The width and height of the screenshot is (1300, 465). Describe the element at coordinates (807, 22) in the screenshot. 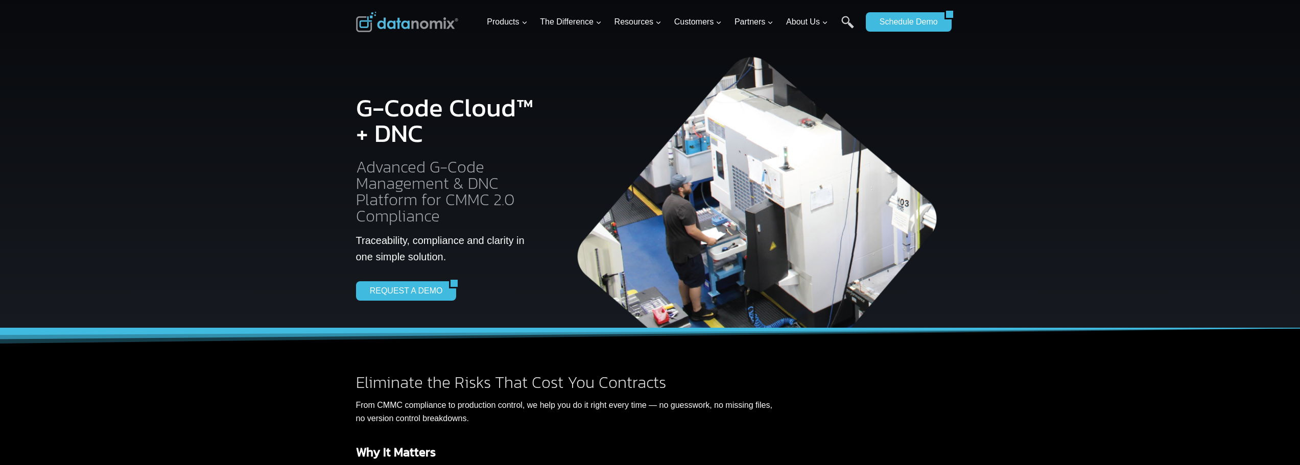

I see `span: About Us` at that location.